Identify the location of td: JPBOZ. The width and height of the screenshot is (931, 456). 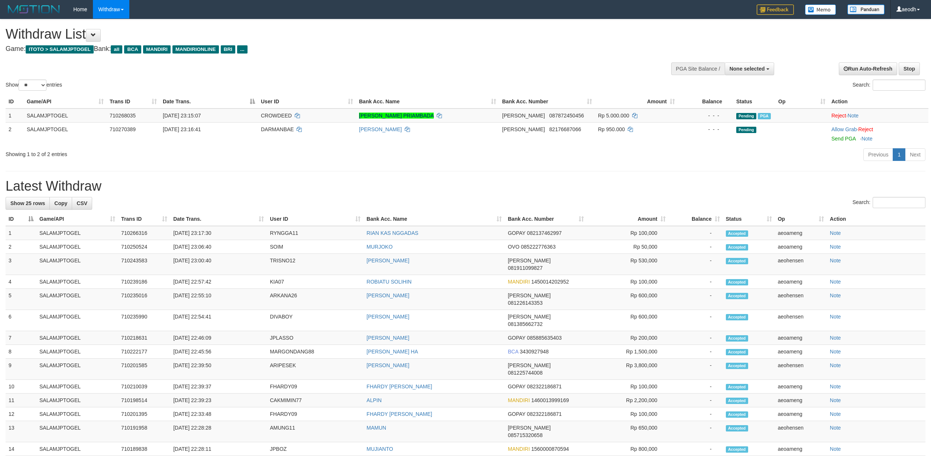
(315, 449).